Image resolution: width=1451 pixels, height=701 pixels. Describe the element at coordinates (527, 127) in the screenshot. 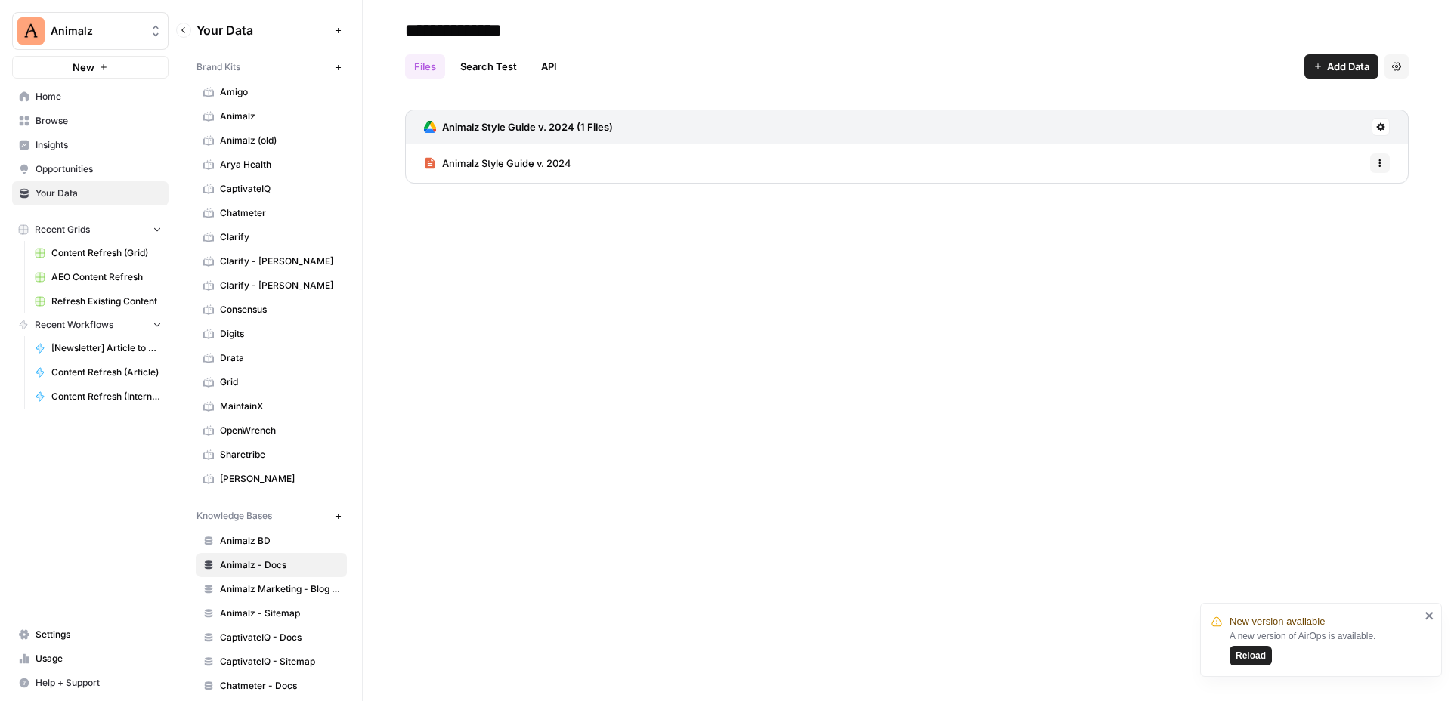

I see `h3: Animalz Style Guide v. 2024 (1 Files)` at that location.